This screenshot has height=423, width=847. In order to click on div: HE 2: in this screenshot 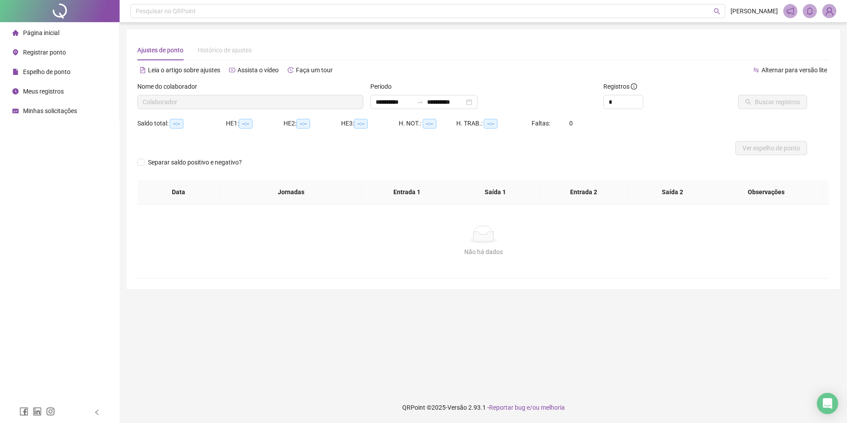, I will do `click(312, 123)`.